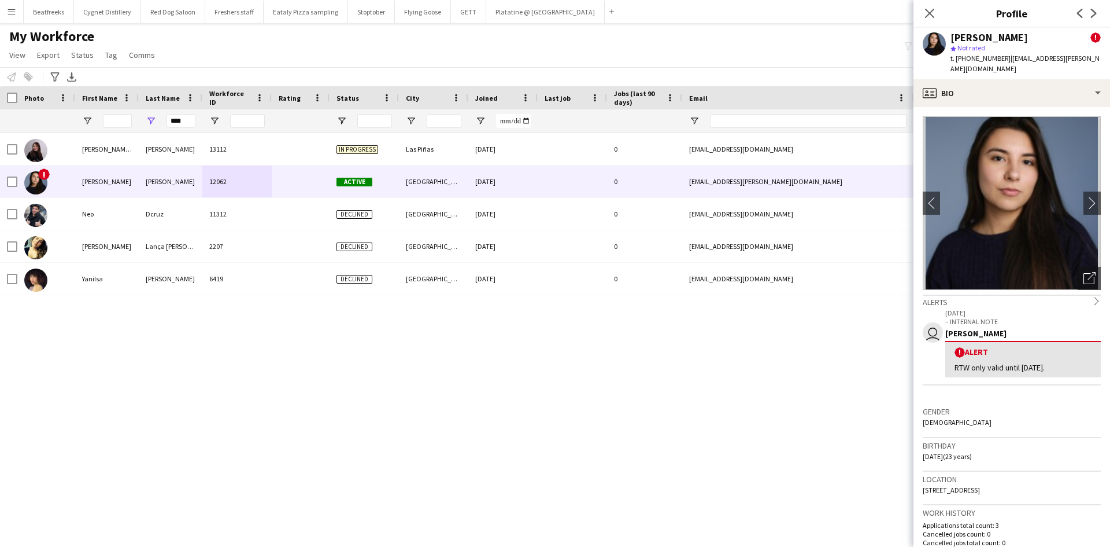 The height and width of the screenshot is (547, 1110). I want to click on h3: Location, so click(1012, 479).